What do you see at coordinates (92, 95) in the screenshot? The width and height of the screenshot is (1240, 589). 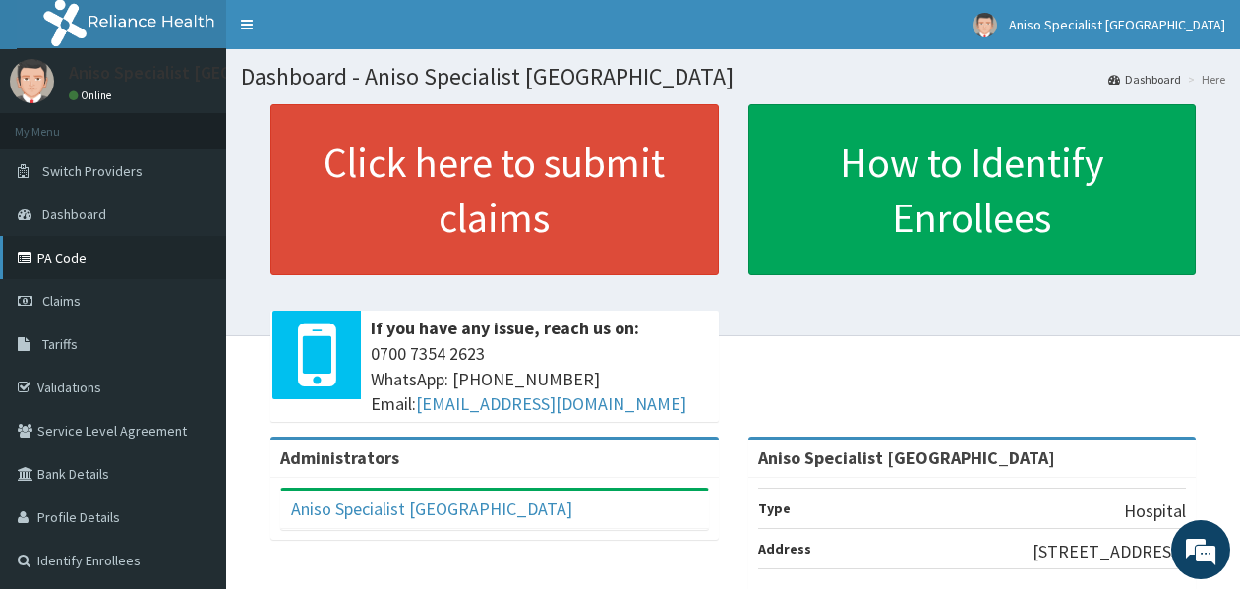 I see `a: Online` at bounding box center [92, 95].